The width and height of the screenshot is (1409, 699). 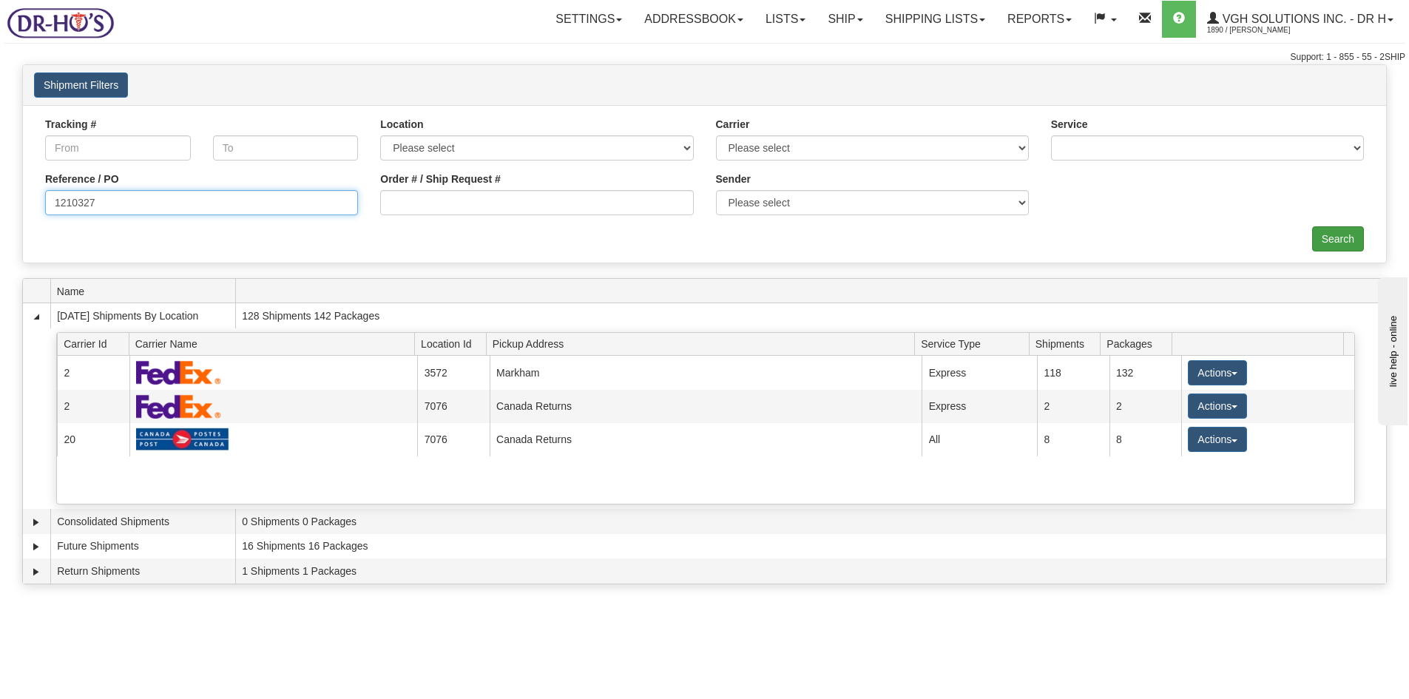 I want to click on img: FedEx, so click(x=178, y=372).